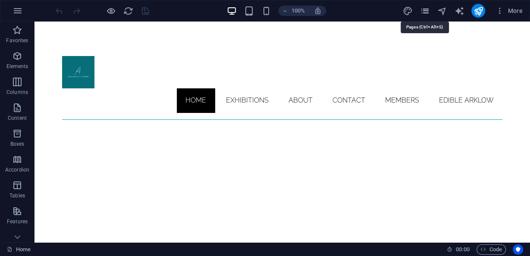 This screenshot has height=256, width=530. What do you see at coordinates (407, 11) in the screenshot?
I see `button: design` at bounding box center [407, 11].